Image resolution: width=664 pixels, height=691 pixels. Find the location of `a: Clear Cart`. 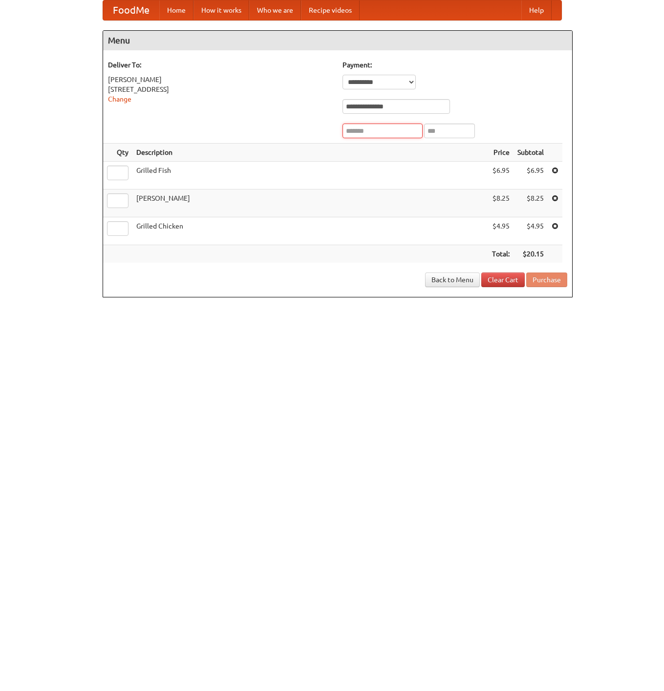

a: Clear Cart is located at coordinates (503, 280).